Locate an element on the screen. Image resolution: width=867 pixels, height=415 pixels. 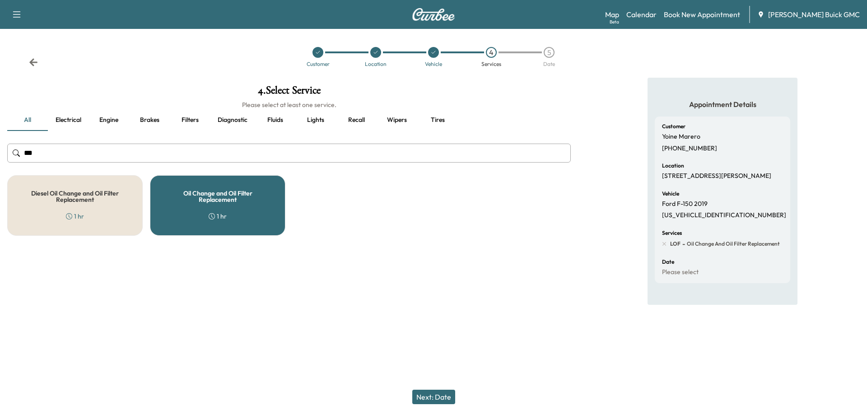
p: Please select is located at coordinates (680, 272).